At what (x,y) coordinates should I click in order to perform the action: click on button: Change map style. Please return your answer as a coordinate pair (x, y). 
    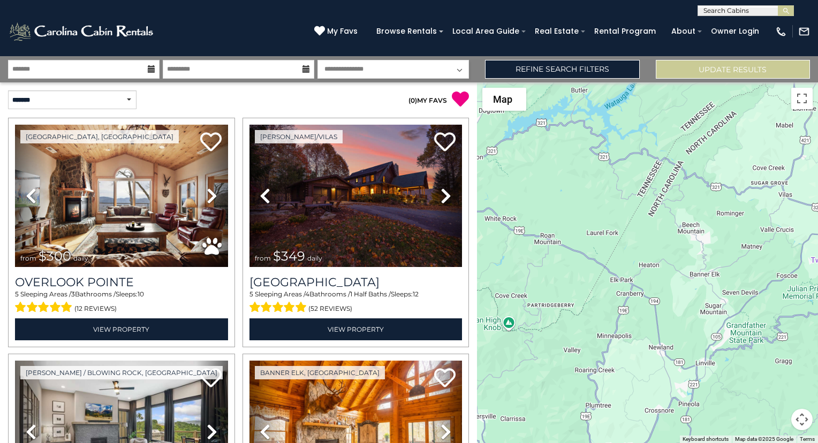
    Looking at the image, I should click on (504, 99).